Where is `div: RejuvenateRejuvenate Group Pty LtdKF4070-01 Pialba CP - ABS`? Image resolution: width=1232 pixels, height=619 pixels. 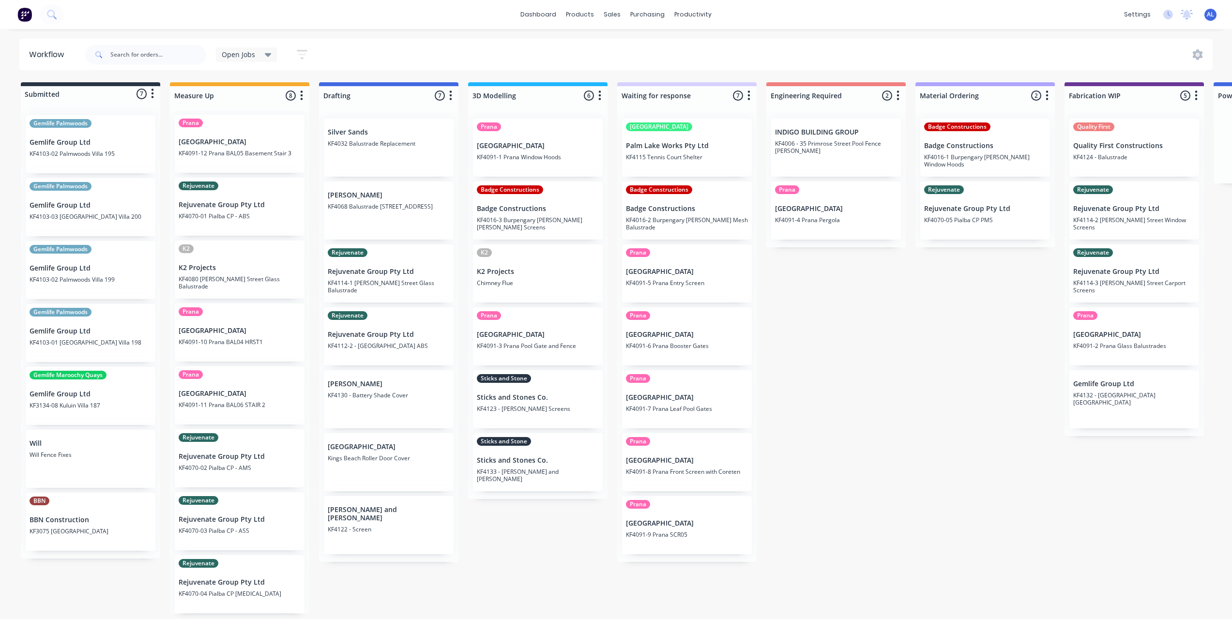
div: RejuvenateRejuvenate Group Pty LtdKF4070-01 Pialba CP - ABS is located at coordinates (240, 207).